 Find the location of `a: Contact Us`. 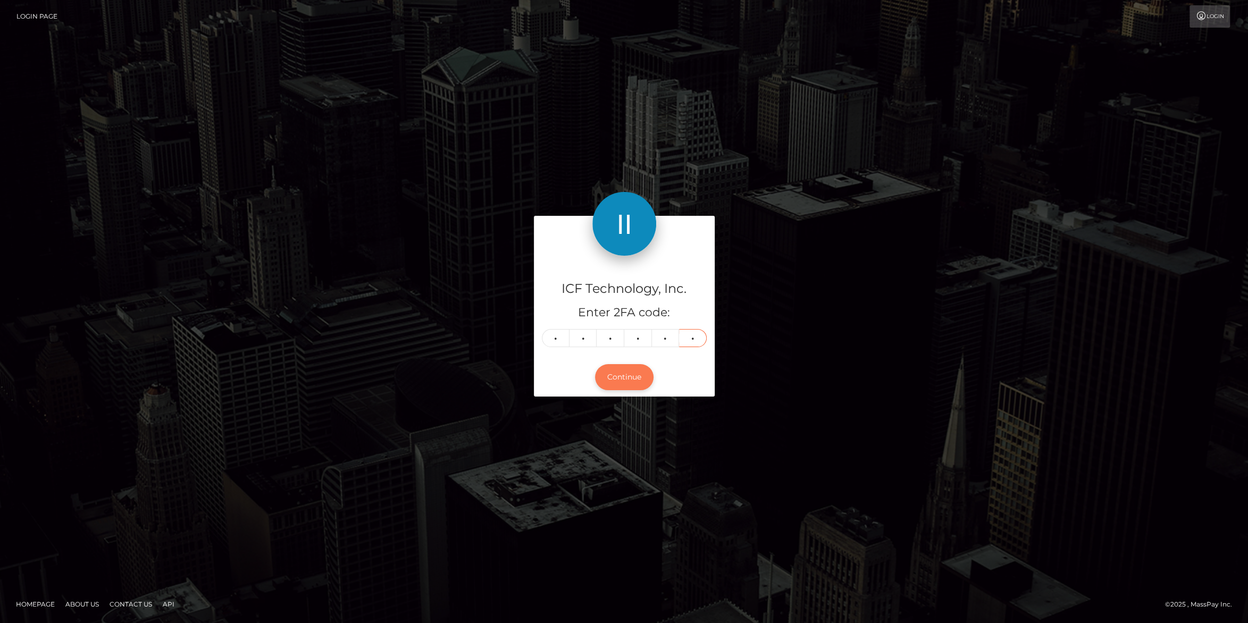

a: Contact Us is located at coordinates (131, 604).